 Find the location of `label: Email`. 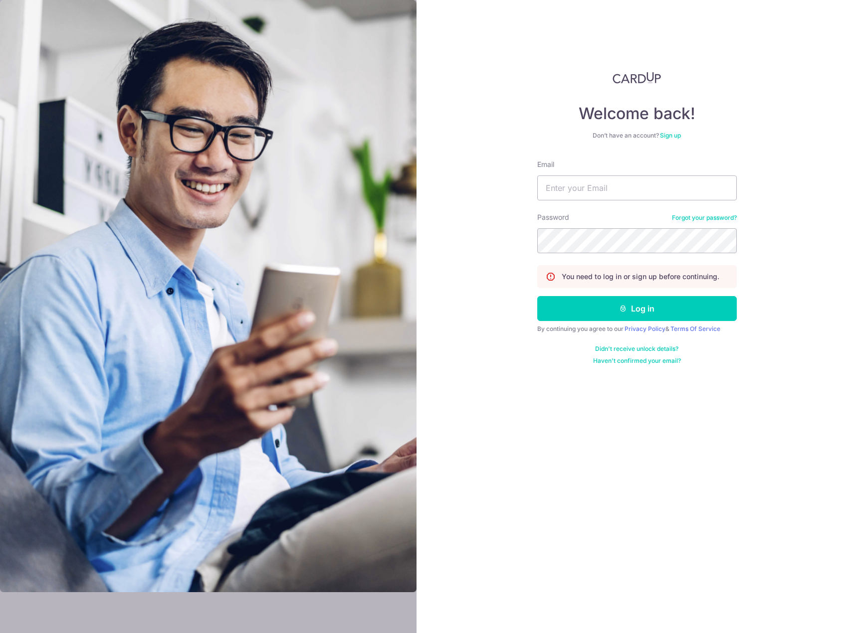

label: Email is located at coordinates (546, 165).